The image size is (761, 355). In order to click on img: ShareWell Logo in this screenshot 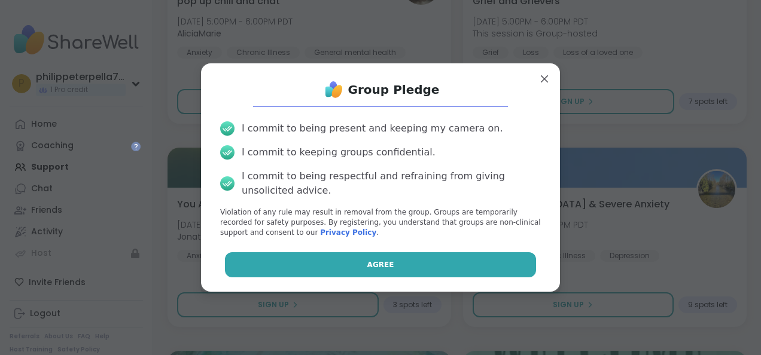, I will do `click(334, 90)`.